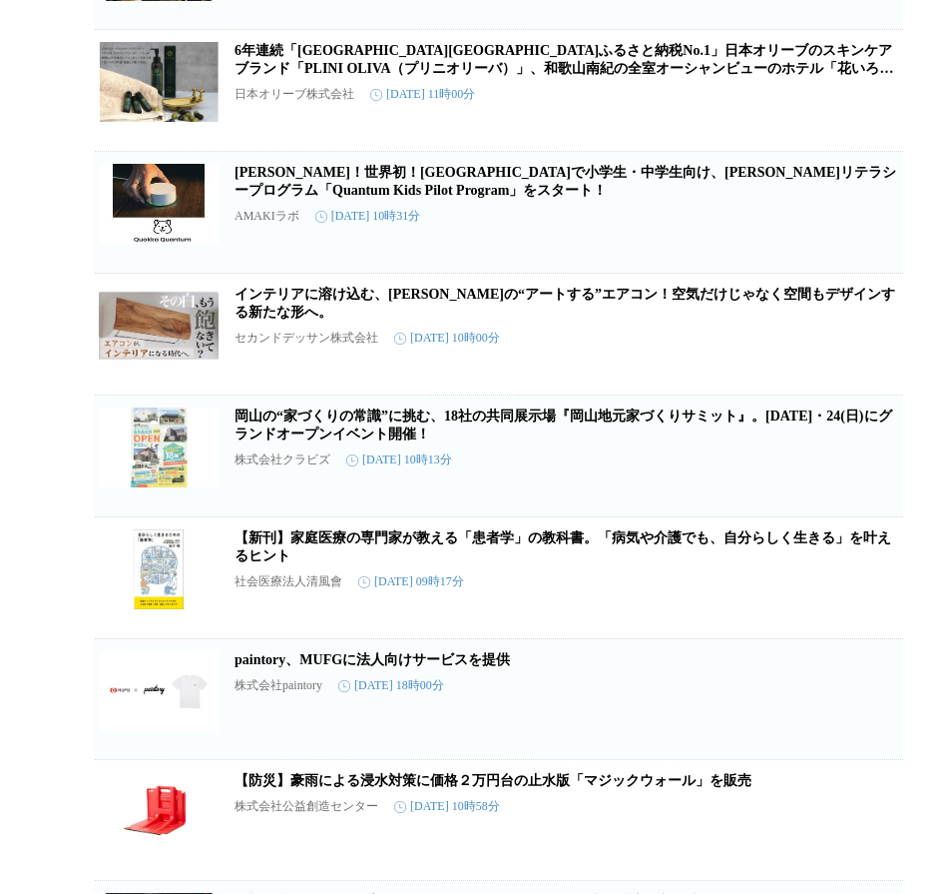  I want to click on p: 社会医療法人清風會, so click(289, 581).